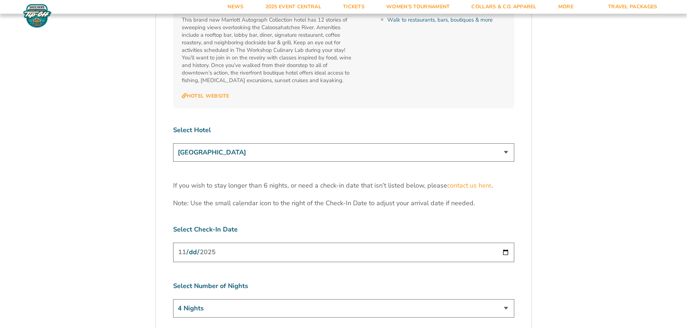 This screenshot has width=687, height=328. I want to click on a: Hotel Website, so click(206, 96).